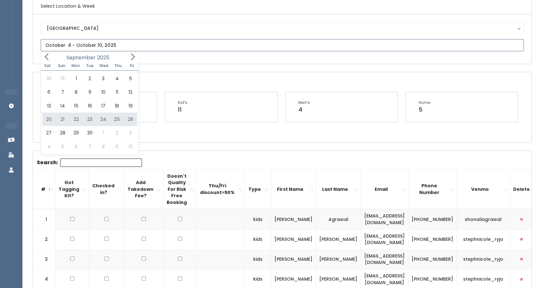  I want to click on span: October 4, 2025, so click(49, 147).